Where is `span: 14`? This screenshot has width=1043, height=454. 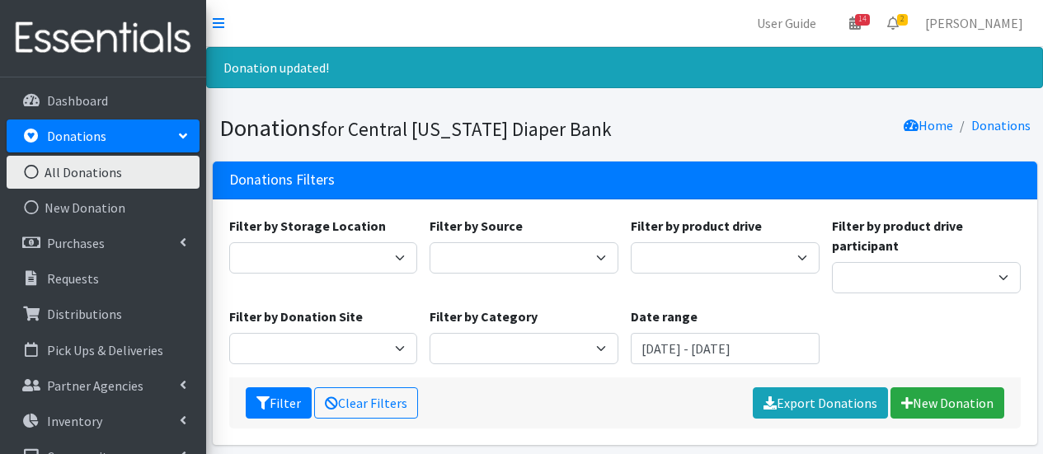 span: 14 is located at coordinates (863, 20).